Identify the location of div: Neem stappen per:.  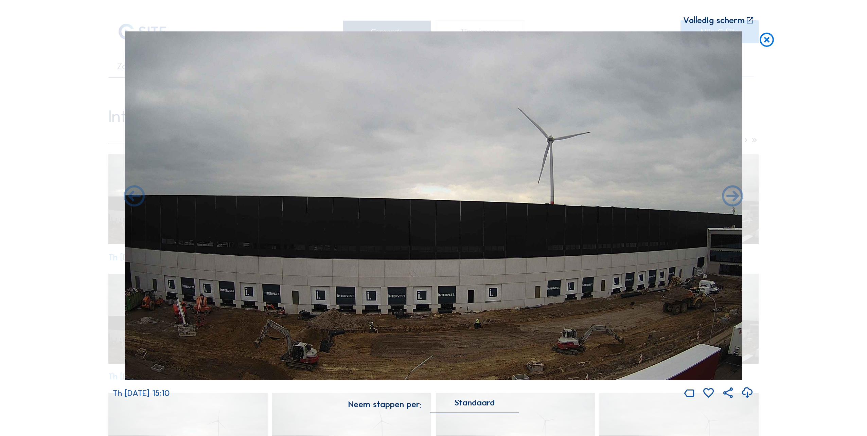
(385, 405).